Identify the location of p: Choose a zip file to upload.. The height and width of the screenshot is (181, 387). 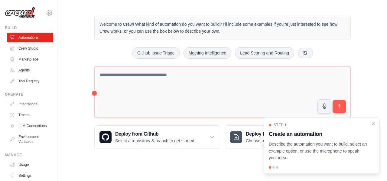
(271, 141).